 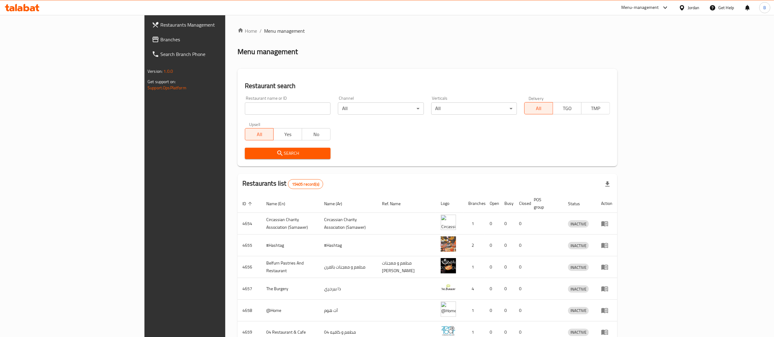 I want to click on th: Busy, so click(x=507, y=204).